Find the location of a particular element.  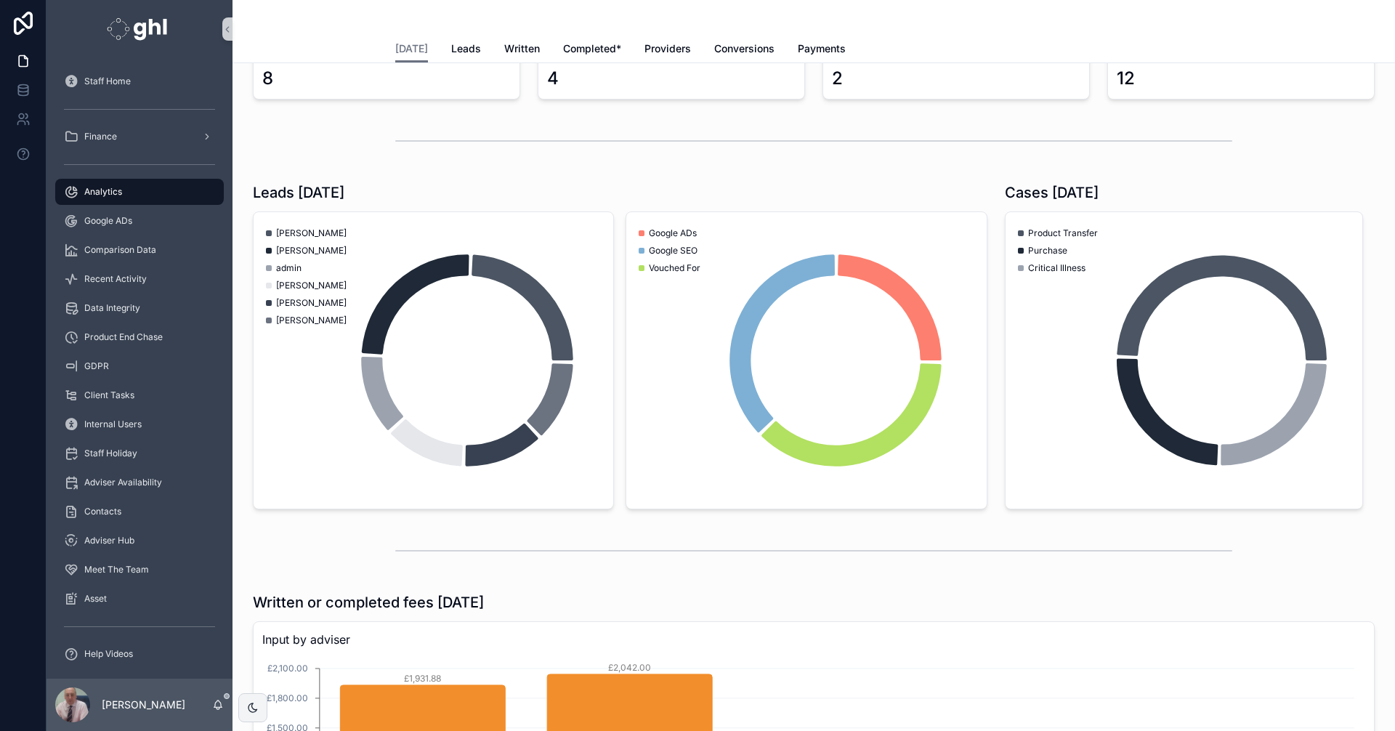

span: Staff Home is located at coordinates (108, 81).